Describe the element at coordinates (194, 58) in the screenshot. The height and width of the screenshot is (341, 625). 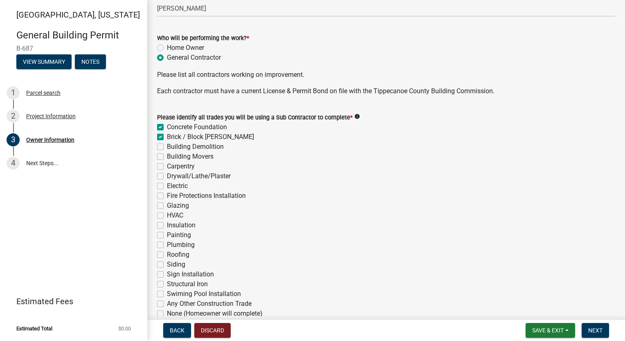
I see `label: General Contractor` at that location.